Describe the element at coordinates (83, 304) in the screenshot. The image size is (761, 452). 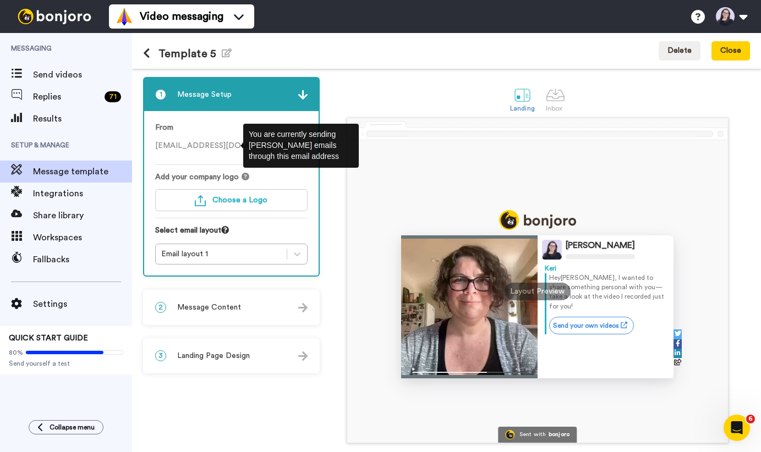
I see `span: Settings` at that location.